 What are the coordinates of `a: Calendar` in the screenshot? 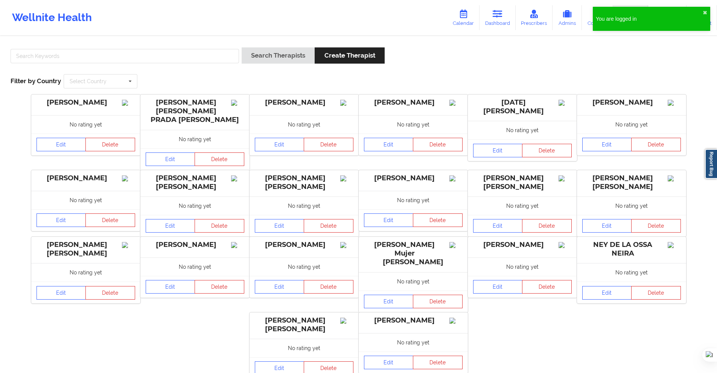 It's located at (463, 18).